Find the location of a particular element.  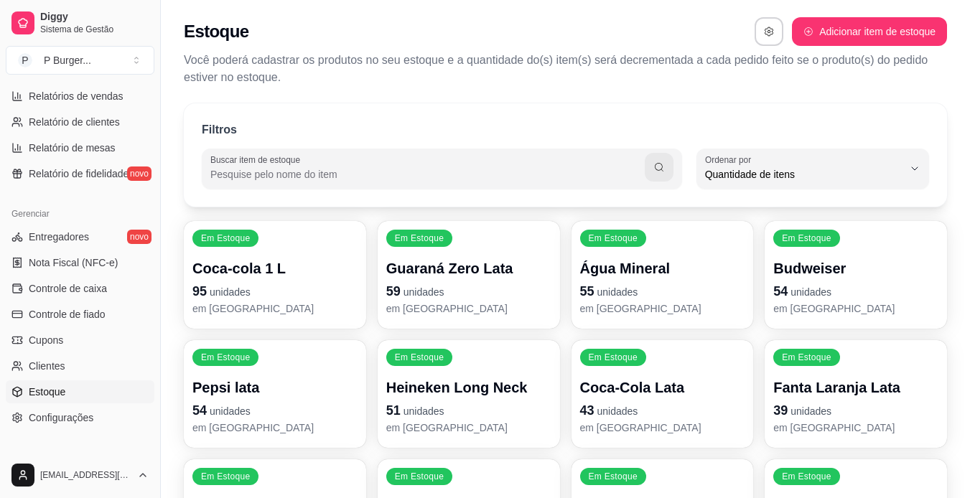

p: Fanta Laranja Lata is located at coordinates (856, 388).